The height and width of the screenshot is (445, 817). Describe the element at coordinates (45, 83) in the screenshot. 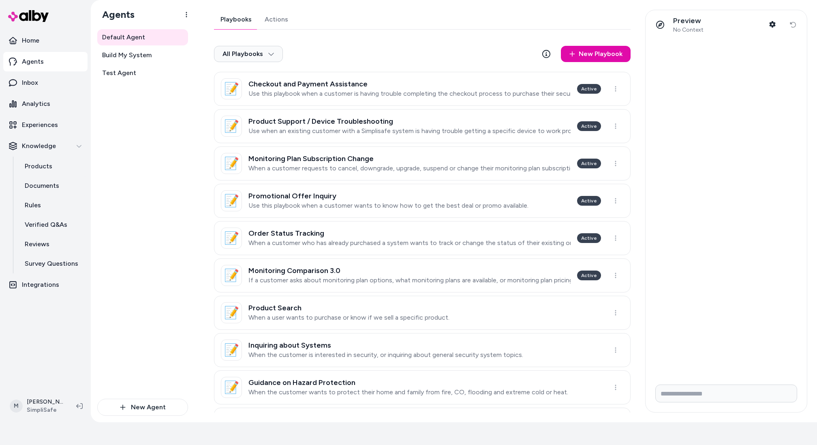

I see `a: Inbox` at that location.